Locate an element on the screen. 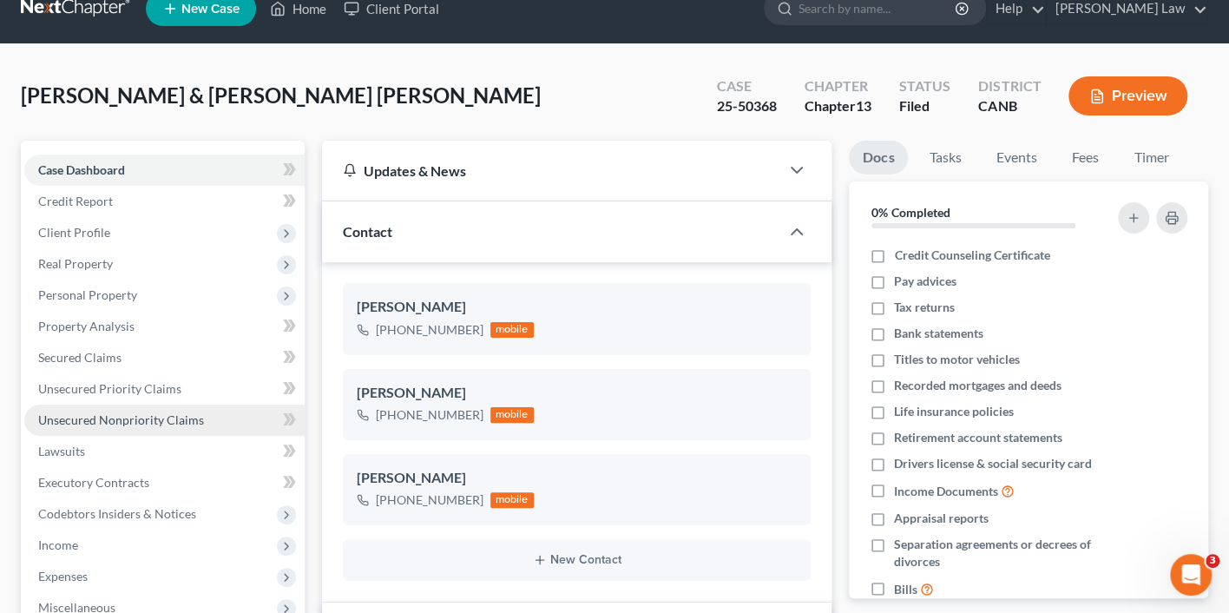 Image resolution: width=1229 pixels, height=613 pixels. button: Preview is located at coordinates (1128, 95).